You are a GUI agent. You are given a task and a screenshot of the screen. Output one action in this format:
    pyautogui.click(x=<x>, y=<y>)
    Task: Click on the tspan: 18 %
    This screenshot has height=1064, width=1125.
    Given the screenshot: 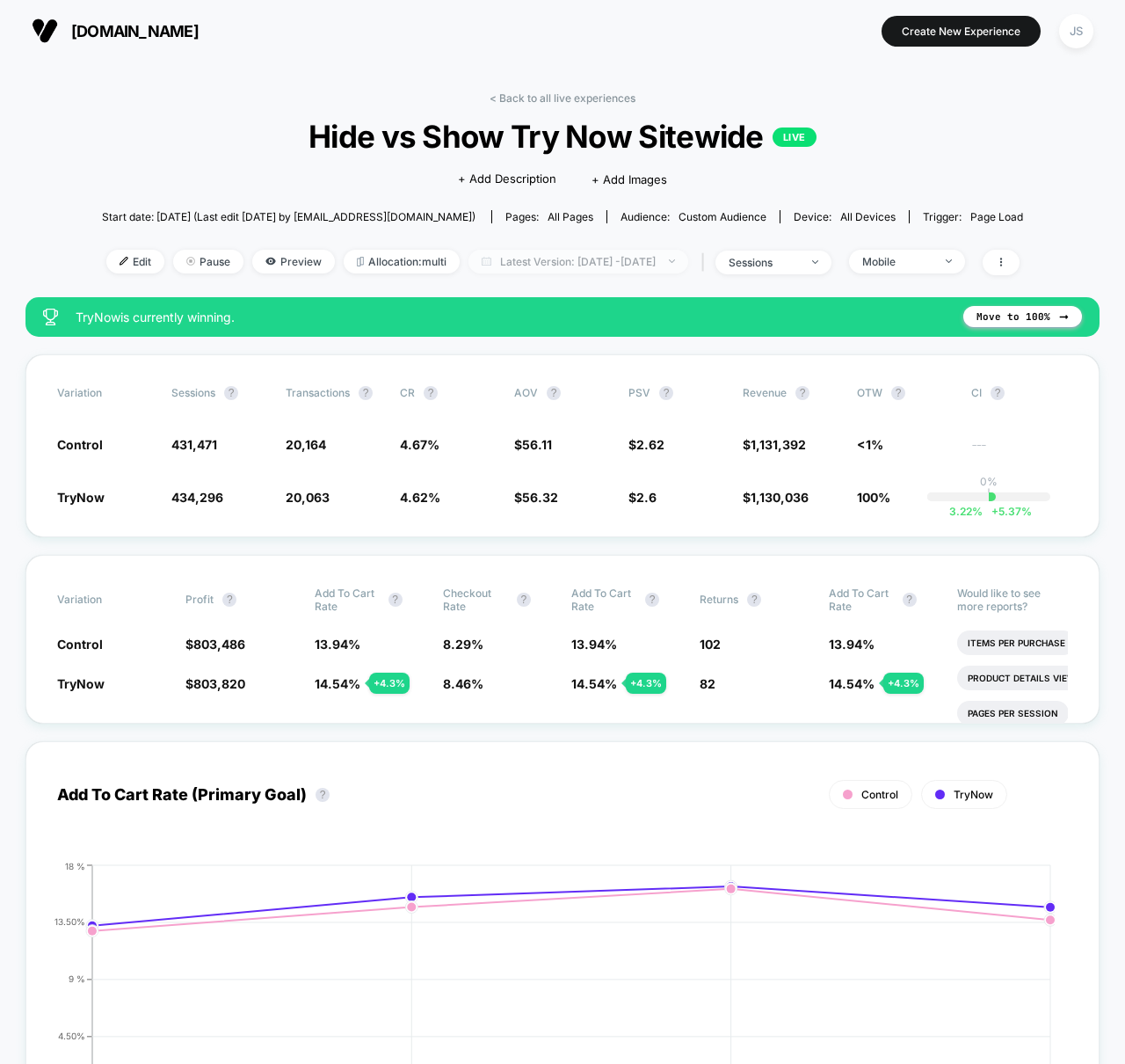 What is the action you would take?
    pyautogui.click(x=75, y=866)
    